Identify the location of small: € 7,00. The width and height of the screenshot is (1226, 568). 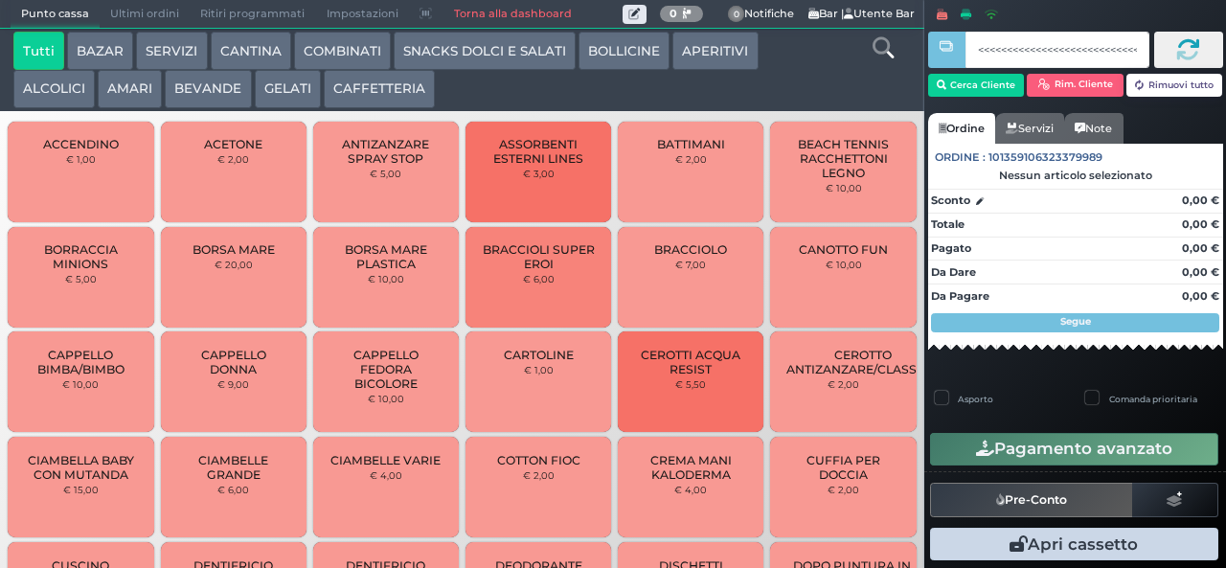
(691, 264).